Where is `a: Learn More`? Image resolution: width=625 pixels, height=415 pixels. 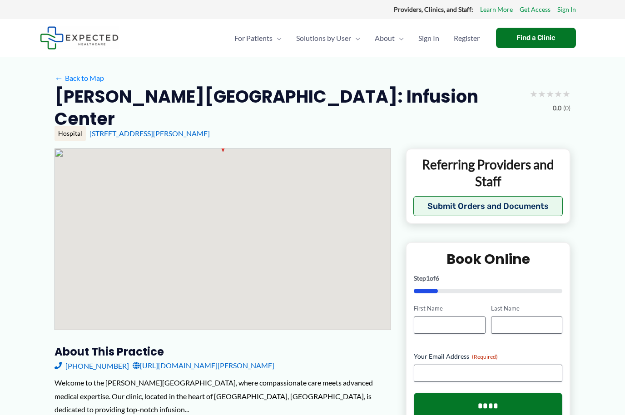 a: Learn More is located at coordinates (497, 10).